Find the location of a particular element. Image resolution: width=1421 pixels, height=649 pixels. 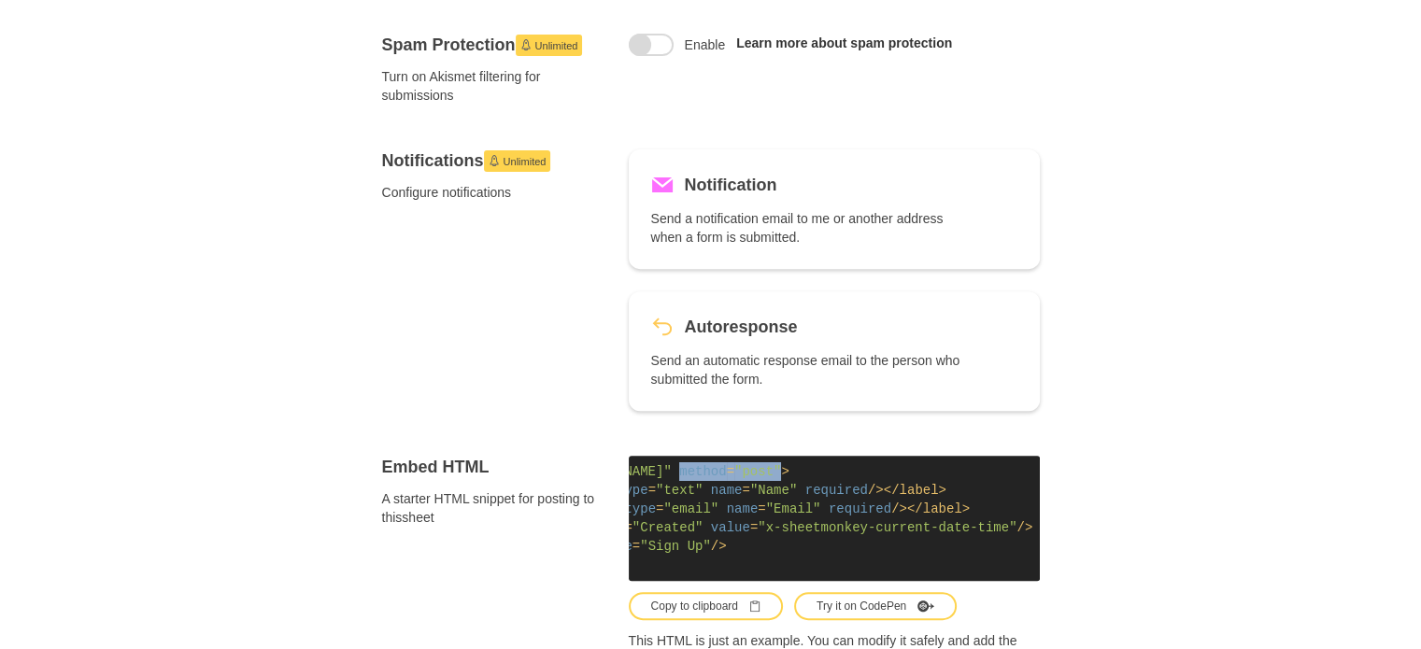

span: "text" is located at coordinates (679, 491).